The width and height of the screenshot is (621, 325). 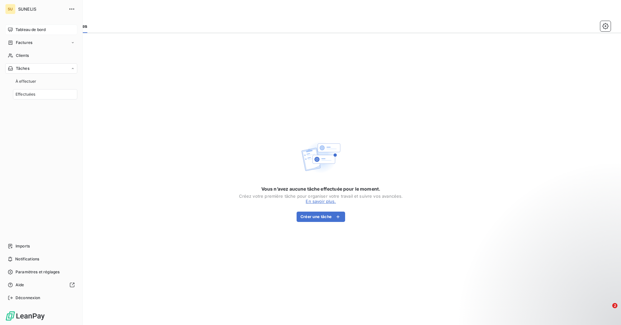 I want to click on a: Aide, so click(x=41, y=285).